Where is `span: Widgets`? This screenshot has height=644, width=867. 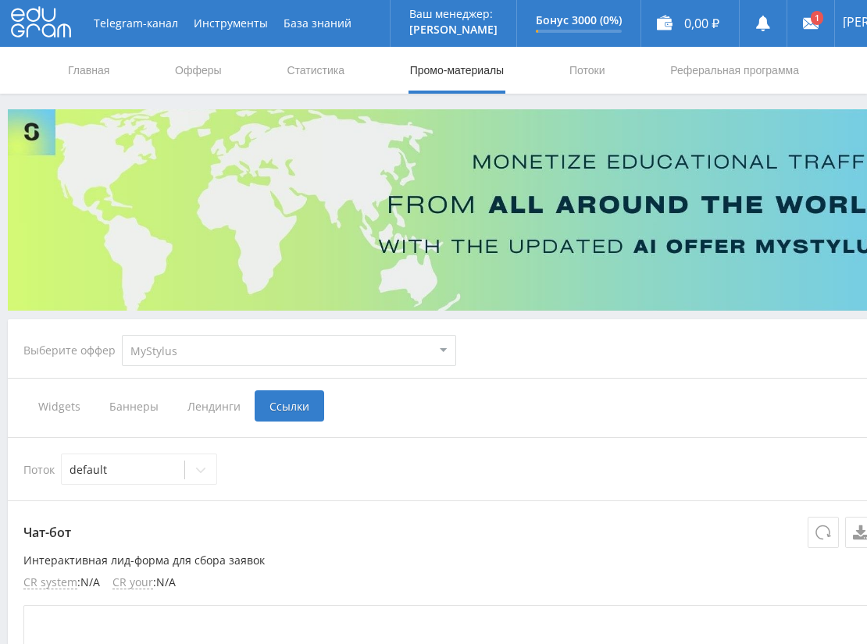
span: Widgets is located at coordinates (59, 406).